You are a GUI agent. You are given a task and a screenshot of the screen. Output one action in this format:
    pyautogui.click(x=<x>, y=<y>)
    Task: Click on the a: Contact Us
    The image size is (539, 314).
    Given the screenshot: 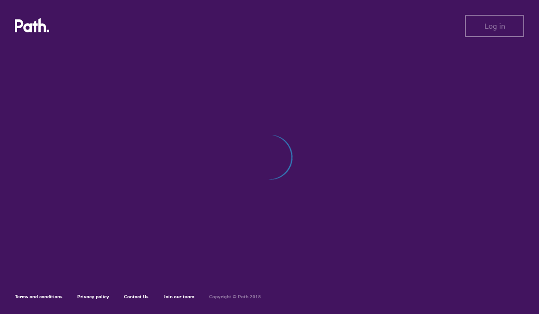 What is the action you would take?
    pyautogui.click(x=136, y=296)
    